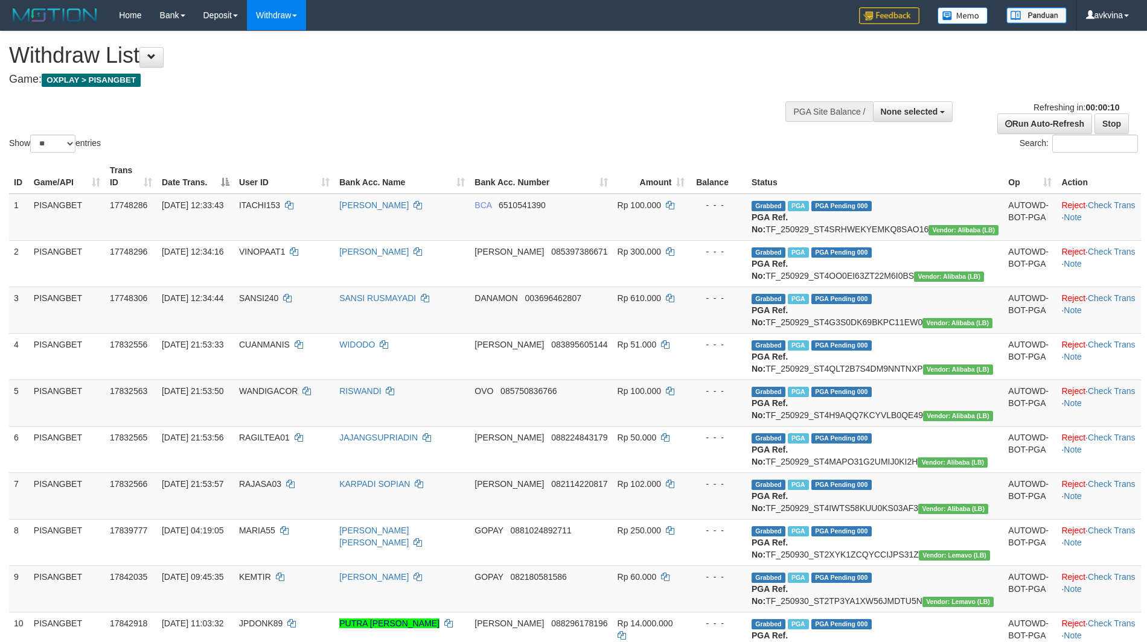 The height and width of the screenshot is (642, 1147). I want to click on th: Trans ID: activate to sort column ascending, so click(131, 176).